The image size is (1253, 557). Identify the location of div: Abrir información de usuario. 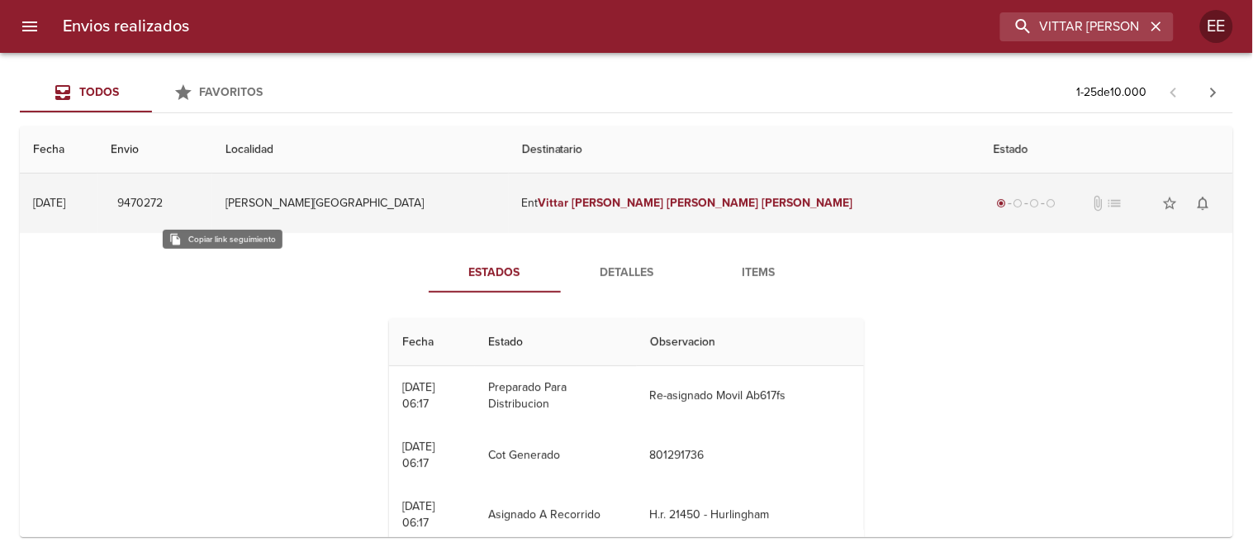
(1217, 26).